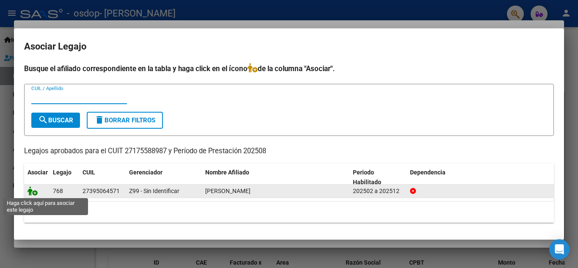  What do you see at coordinates (38, 172) in the screenshot?
I see `span: Asociar` at bounding box center [38, 172].